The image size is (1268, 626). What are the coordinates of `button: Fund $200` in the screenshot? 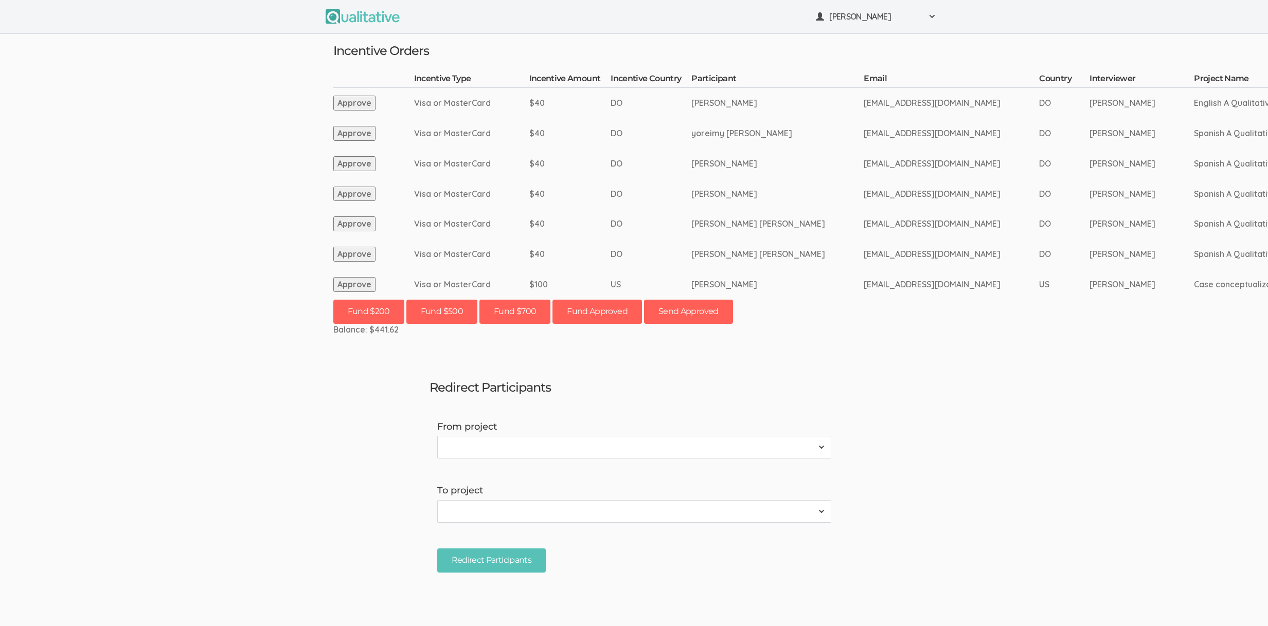 It's located at (369, 312).